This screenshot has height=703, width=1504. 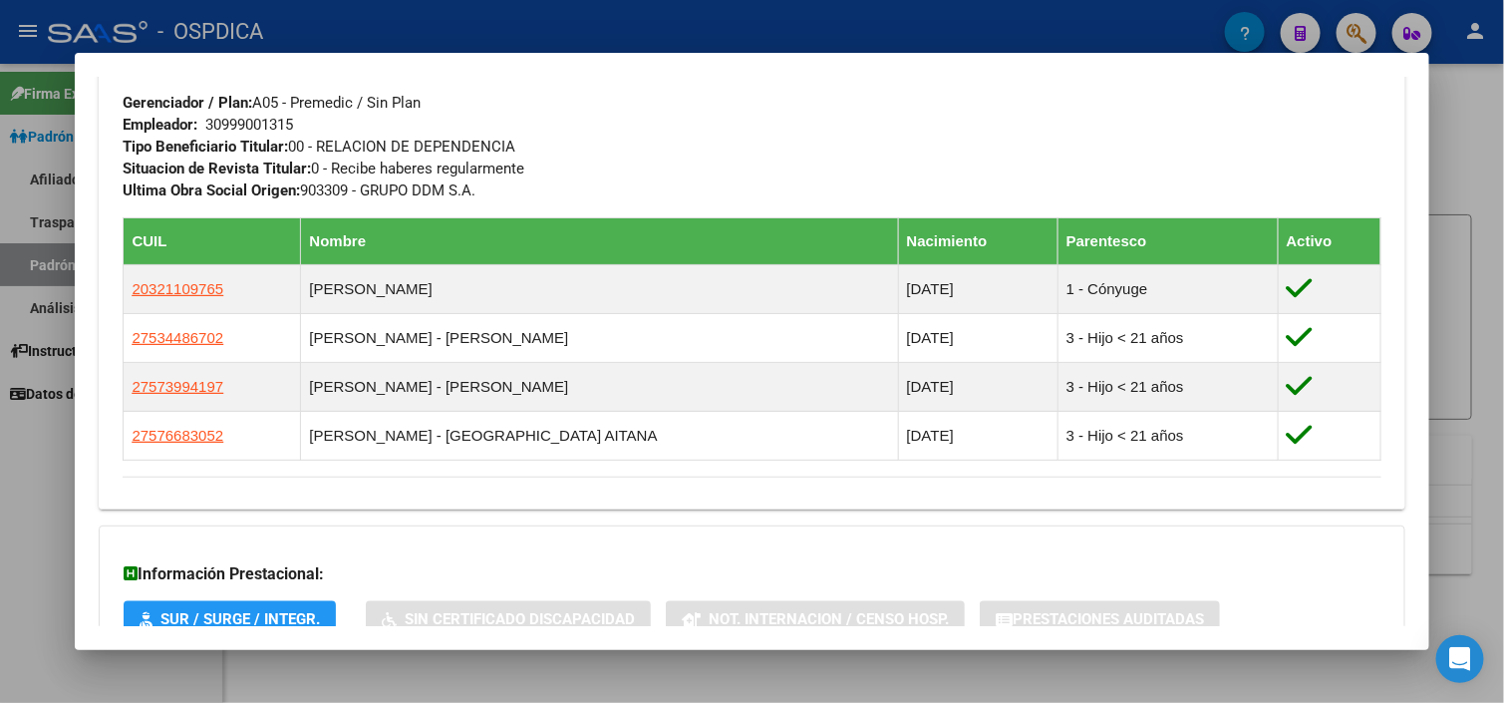 I want to click on button: Prestaciones Auditadas, so click(x=1099, y=619).